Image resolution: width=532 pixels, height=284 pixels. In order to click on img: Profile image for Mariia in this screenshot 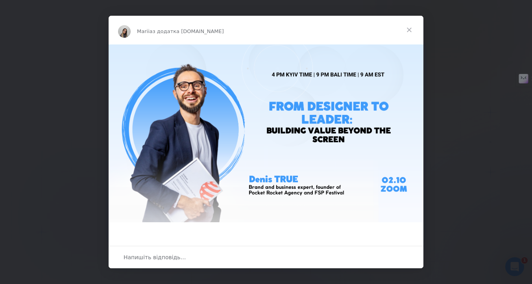, I will do `click(124, 32)`.